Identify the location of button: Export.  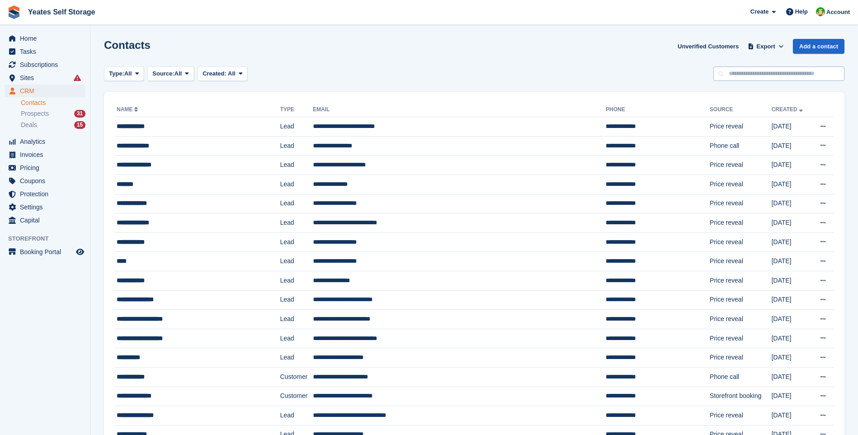
(766, 46).